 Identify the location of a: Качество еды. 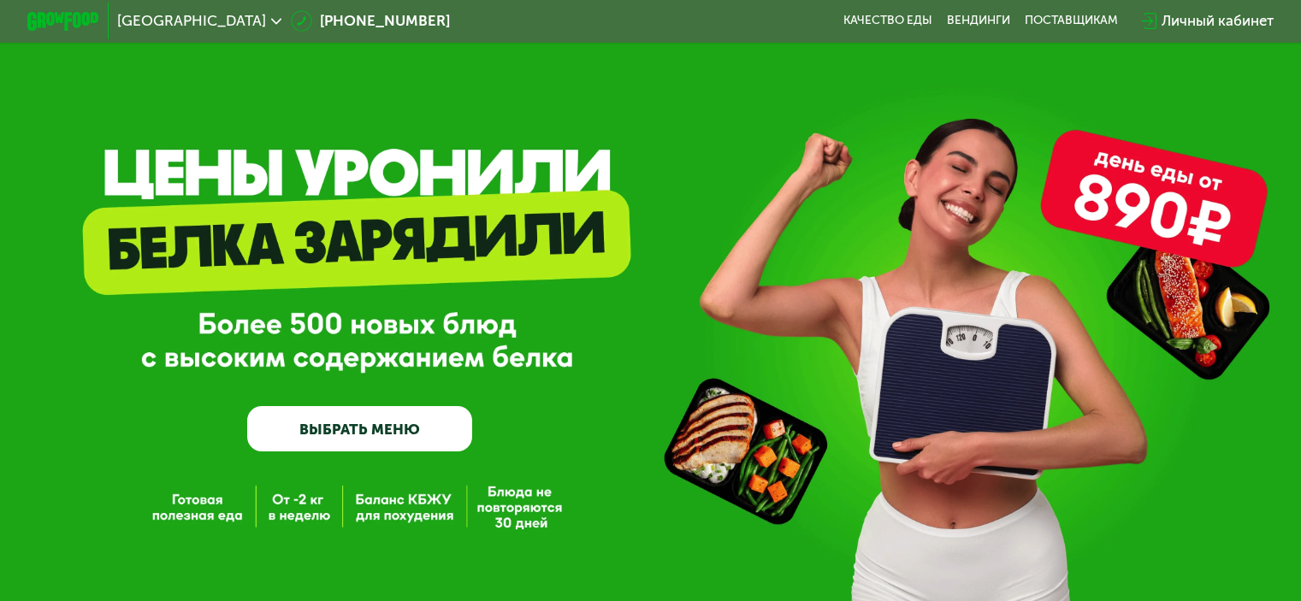
(888, 21).